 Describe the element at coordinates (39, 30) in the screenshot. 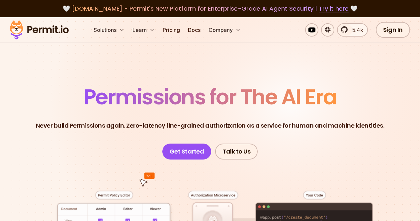

I see `img: Permit logo` at that location.